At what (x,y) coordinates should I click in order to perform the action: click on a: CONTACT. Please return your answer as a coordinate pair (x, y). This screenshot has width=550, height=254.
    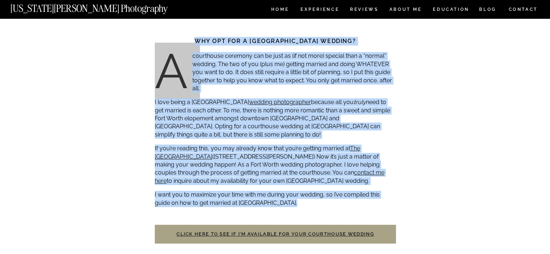
    Looking at the image, I should click on (523, 9).